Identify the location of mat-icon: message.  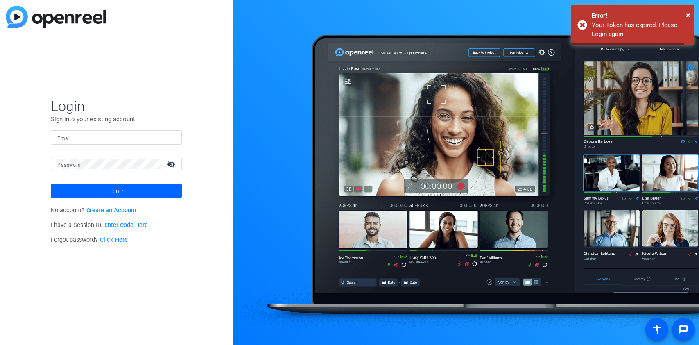
(683, 329).